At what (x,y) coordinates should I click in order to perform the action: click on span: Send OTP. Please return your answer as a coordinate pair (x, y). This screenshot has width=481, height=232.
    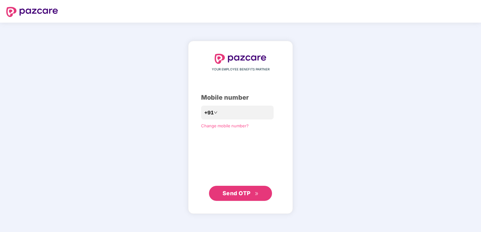
    Looking at the image, I should click on (236, 193).